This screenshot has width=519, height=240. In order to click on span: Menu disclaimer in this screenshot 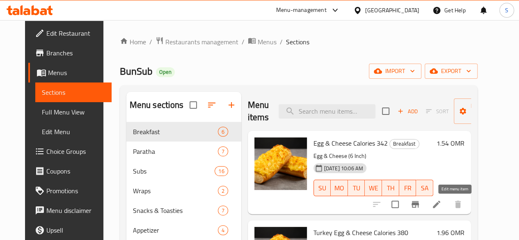, I will do `click(76, 211)`.